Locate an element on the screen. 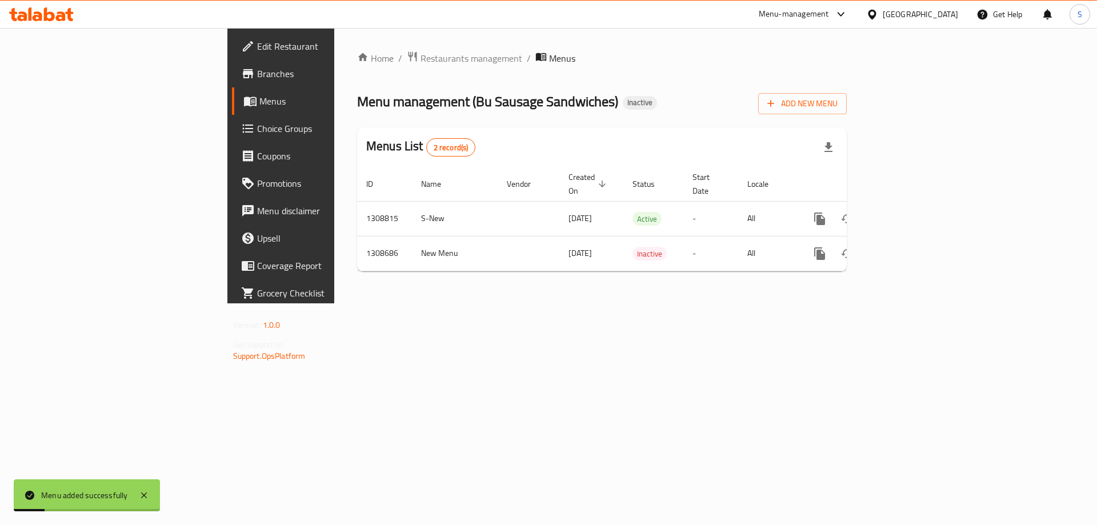 The image size is (1097, 525). td: New Menu is located at coordinates (455, 253).